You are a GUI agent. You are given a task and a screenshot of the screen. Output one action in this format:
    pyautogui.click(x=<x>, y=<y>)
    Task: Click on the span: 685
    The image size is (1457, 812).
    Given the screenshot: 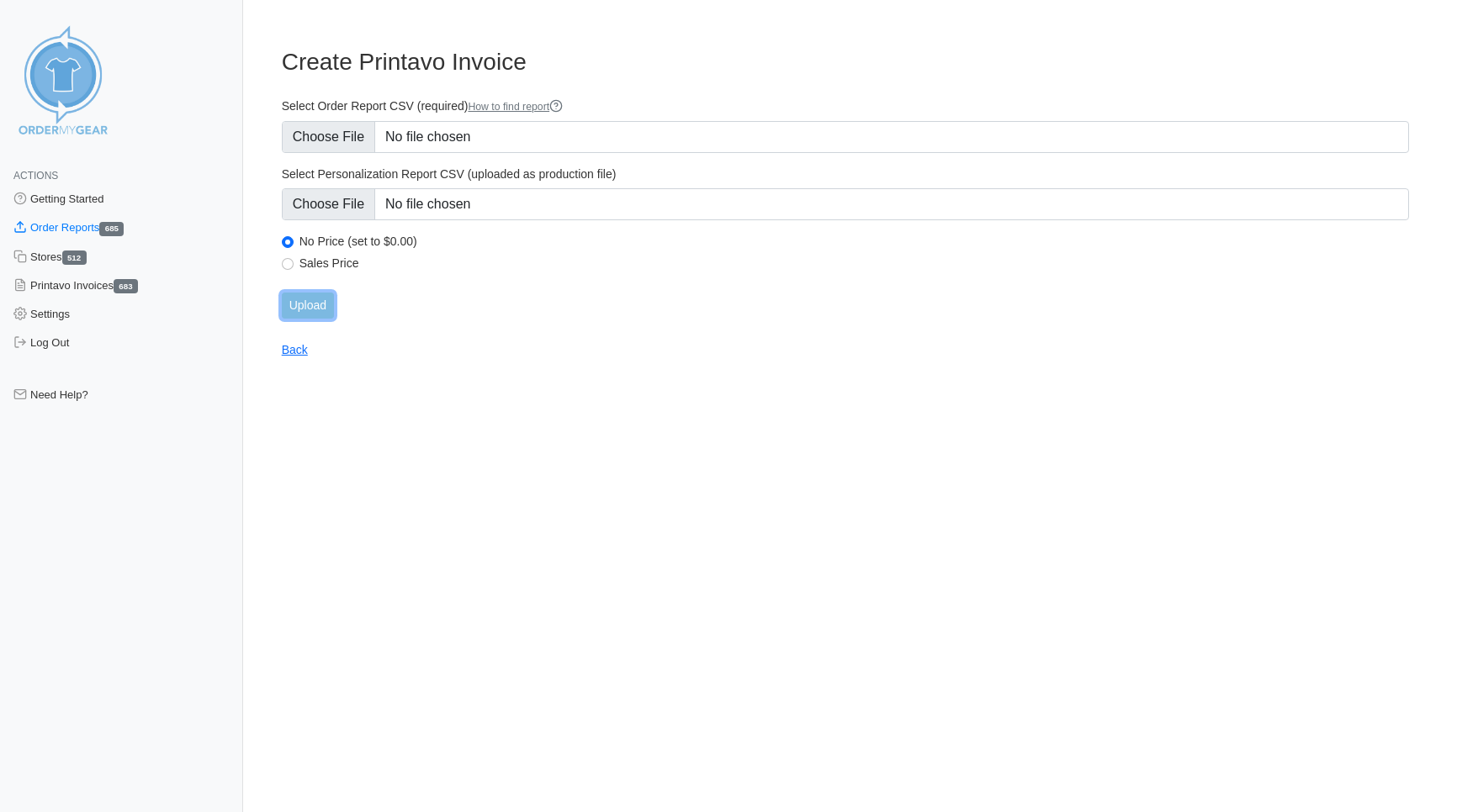 What is the action you would take?
    pyautogui.click(x=111, y=229)
    